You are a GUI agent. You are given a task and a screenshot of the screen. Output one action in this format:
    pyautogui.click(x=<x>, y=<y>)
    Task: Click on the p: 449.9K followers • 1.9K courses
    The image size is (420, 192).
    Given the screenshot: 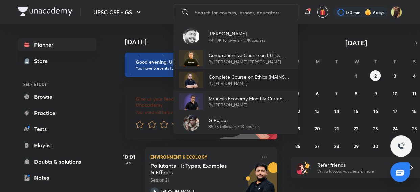 What is the action you would take?
    pyautogui.click(x=237, y=40)
    